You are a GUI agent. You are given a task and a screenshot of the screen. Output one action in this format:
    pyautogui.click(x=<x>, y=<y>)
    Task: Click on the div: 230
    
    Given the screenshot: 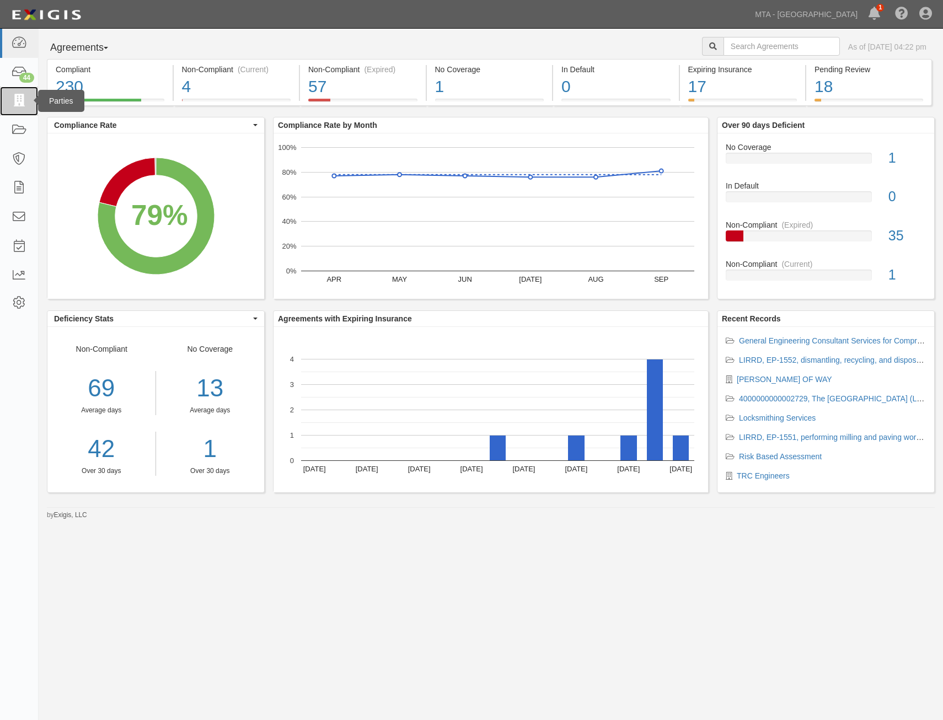 What is the action you would take?
    pyautogui.click(x=110, y=87)
    